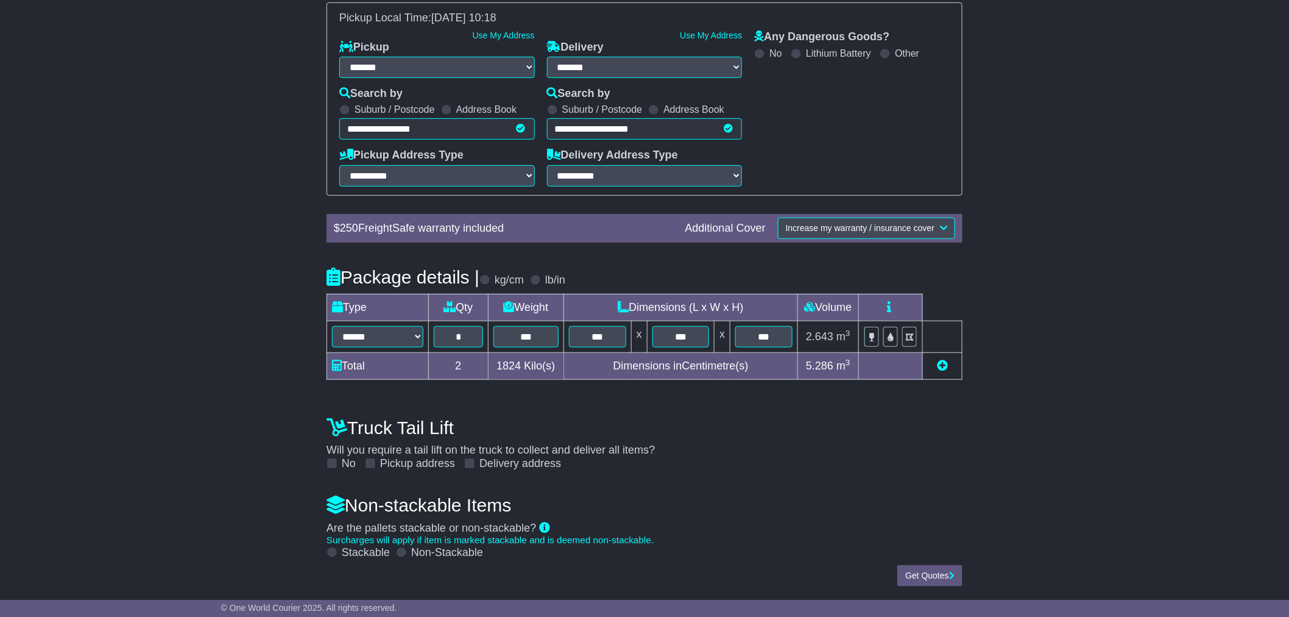  I want to click on td: Total, so click(378, 366).